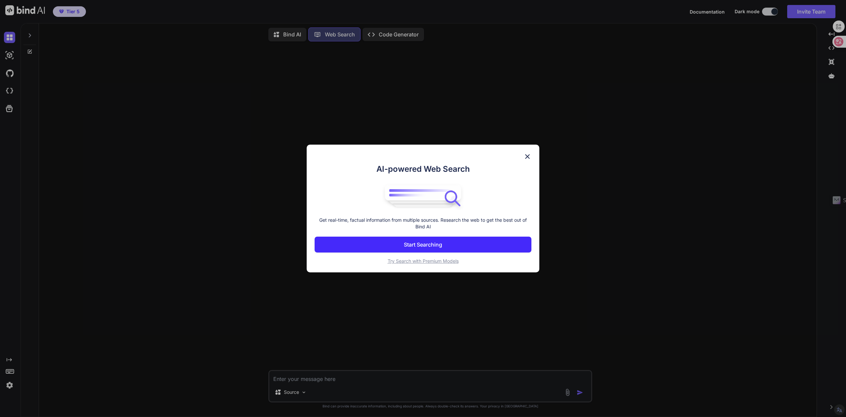 The width and height of the screenshot is (846, 417). I want to click on p: Get real-time, factual information from multiple sources. Research the web to get the best out of..., so click(423, 223).